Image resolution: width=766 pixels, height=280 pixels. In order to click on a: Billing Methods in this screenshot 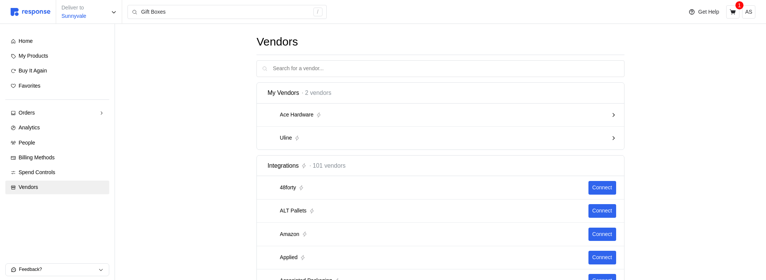, I will do `click(57, 158)`.